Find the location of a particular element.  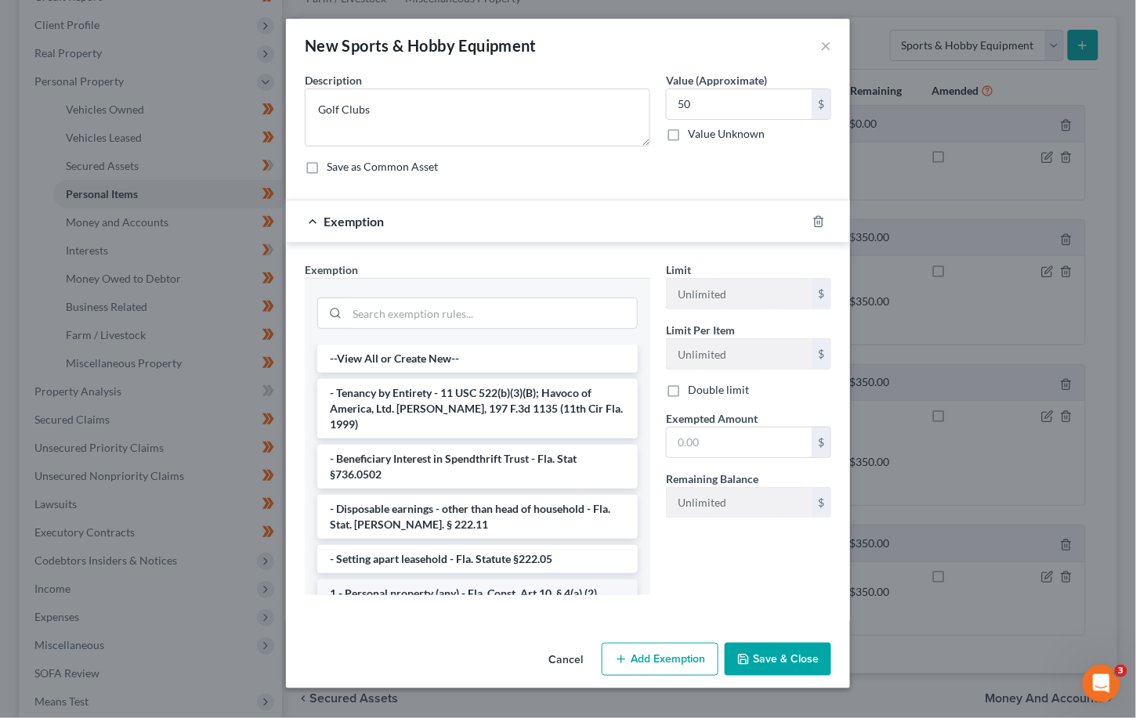

input: Search exemption rules... is located at coordinates (492, 313).